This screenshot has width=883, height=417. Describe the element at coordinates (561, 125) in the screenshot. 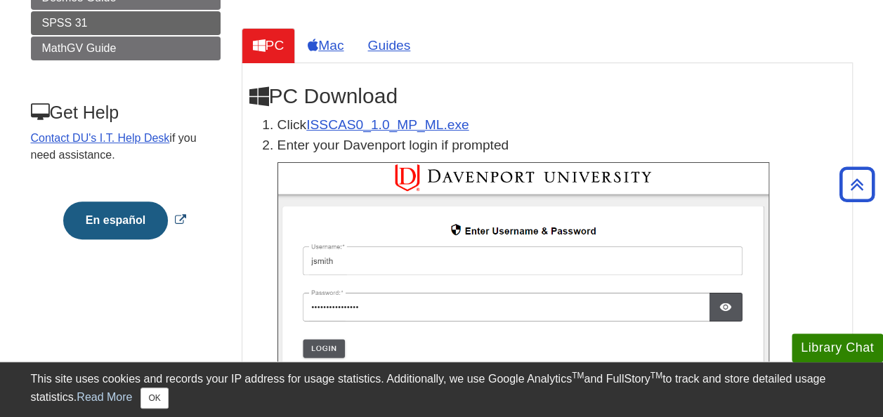

I see `li: Click` at that location.